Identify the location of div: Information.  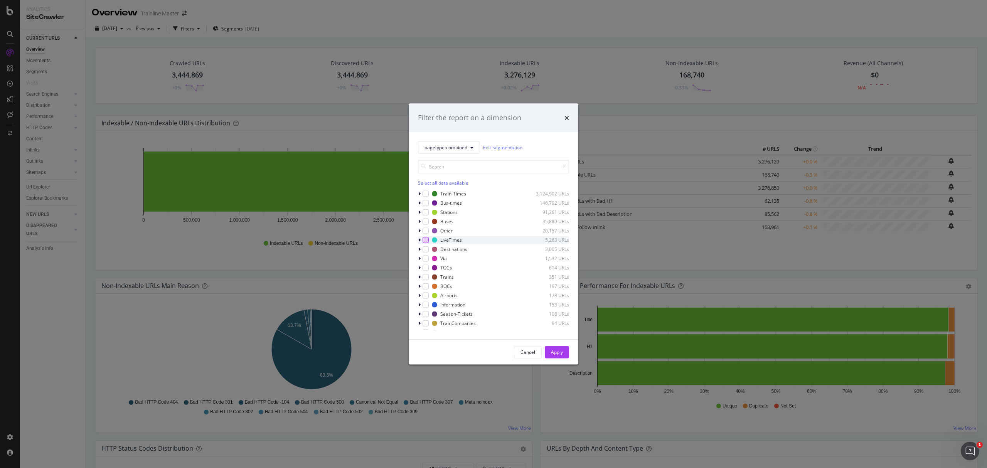
(453, 305).